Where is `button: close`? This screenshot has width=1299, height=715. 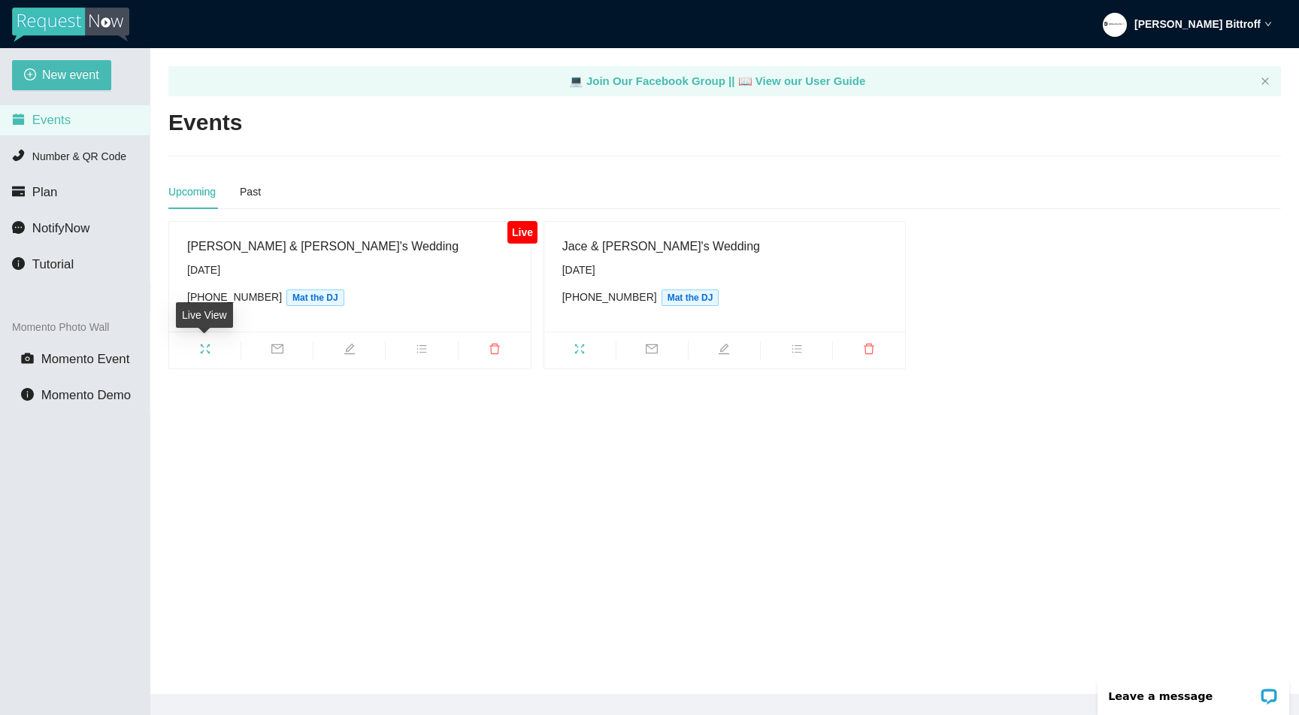 button: close is located at coordinates (1265, 81).